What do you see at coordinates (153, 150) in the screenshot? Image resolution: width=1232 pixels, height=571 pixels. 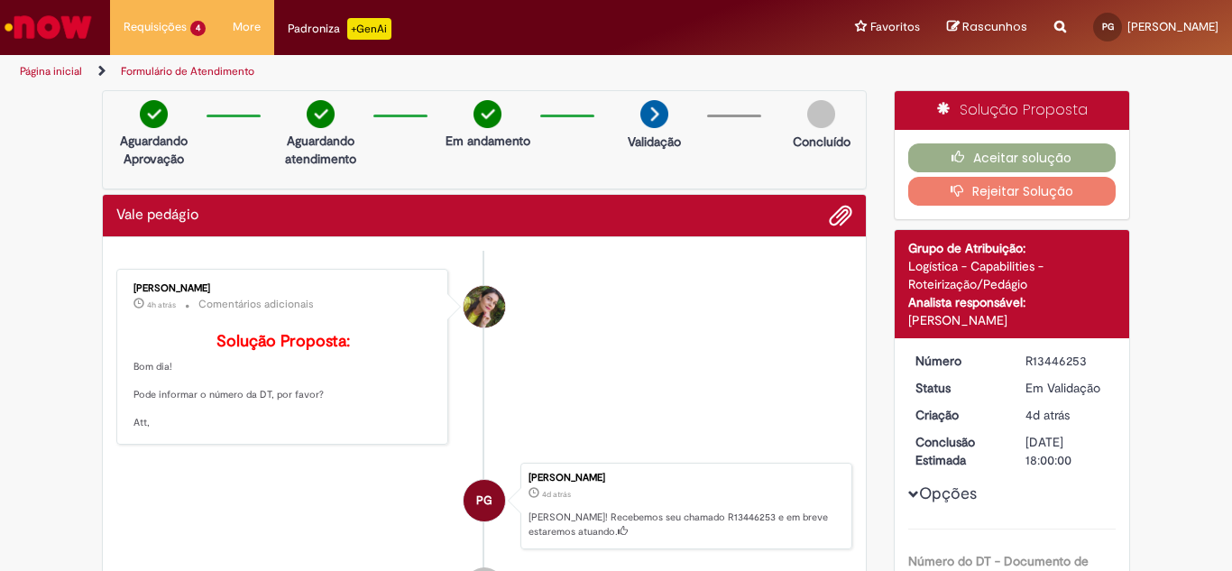 I see `p: Aguardando Aprovação` at bounding box center [153, 150].